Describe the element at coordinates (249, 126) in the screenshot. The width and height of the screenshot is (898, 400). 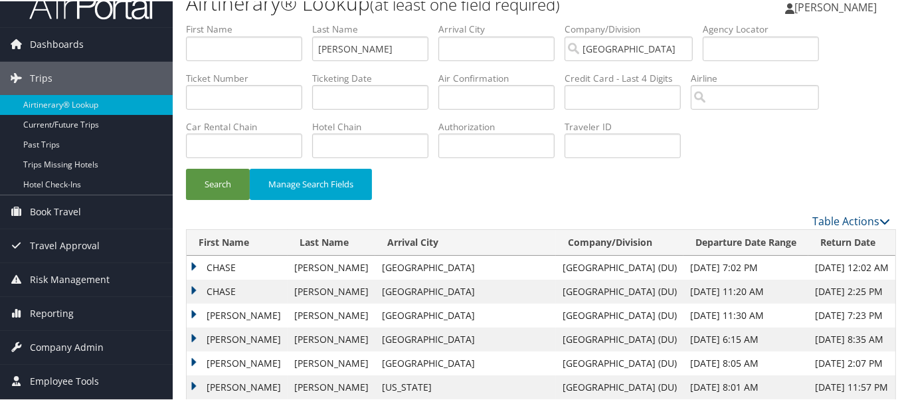
I see `label: Car Rental Chain` at that location.